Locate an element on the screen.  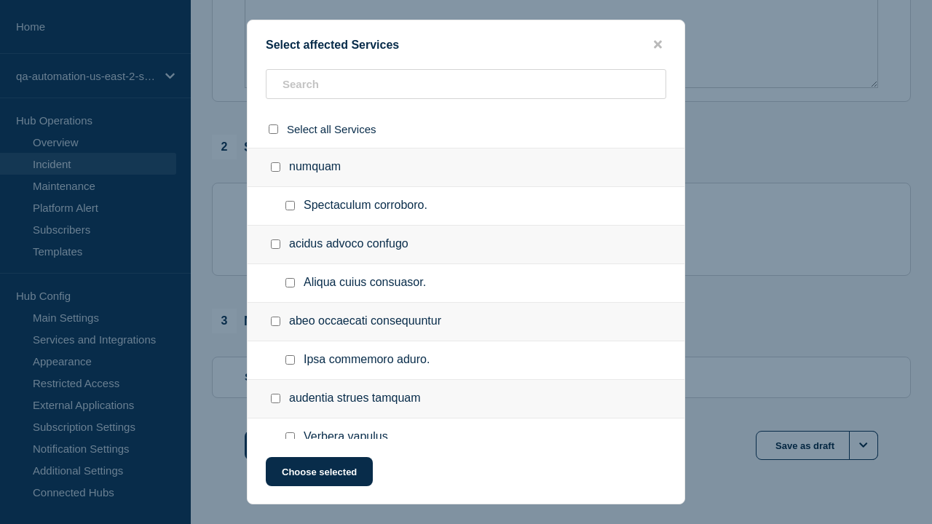
input: numquam checkbox is located at coordinates (275, 167).